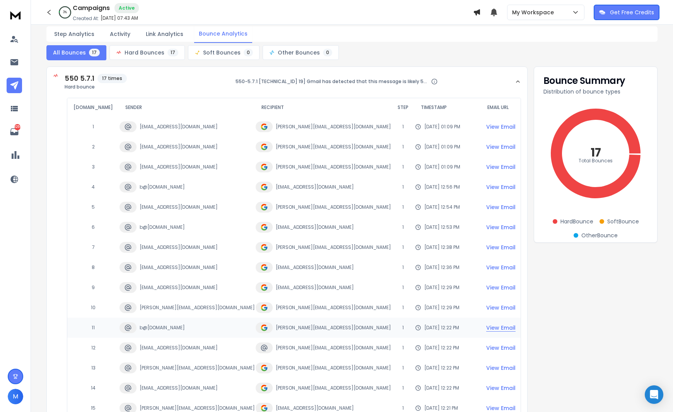 Image resolution: width=673 pixels, height=412 pixels. What do you see at coordinates (126, 8) in the screenshot?
I see `div: Active` at bounding box center [126, 8].